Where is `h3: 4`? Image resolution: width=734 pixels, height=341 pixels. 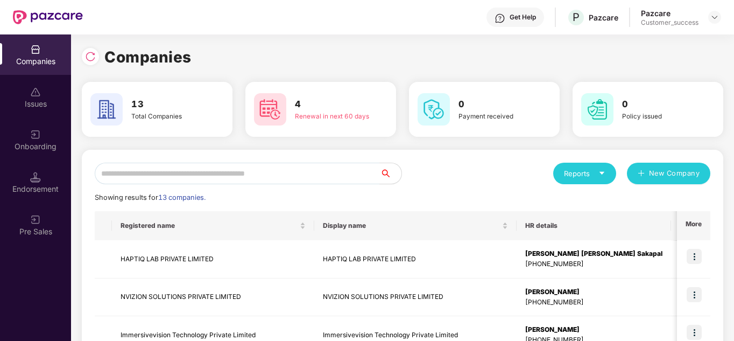 h3: 4 is located at coordinates (332, 104).